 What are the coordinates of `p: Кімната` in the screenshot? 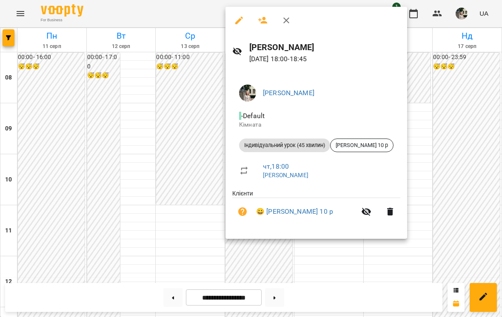 It's located at (316, 125).